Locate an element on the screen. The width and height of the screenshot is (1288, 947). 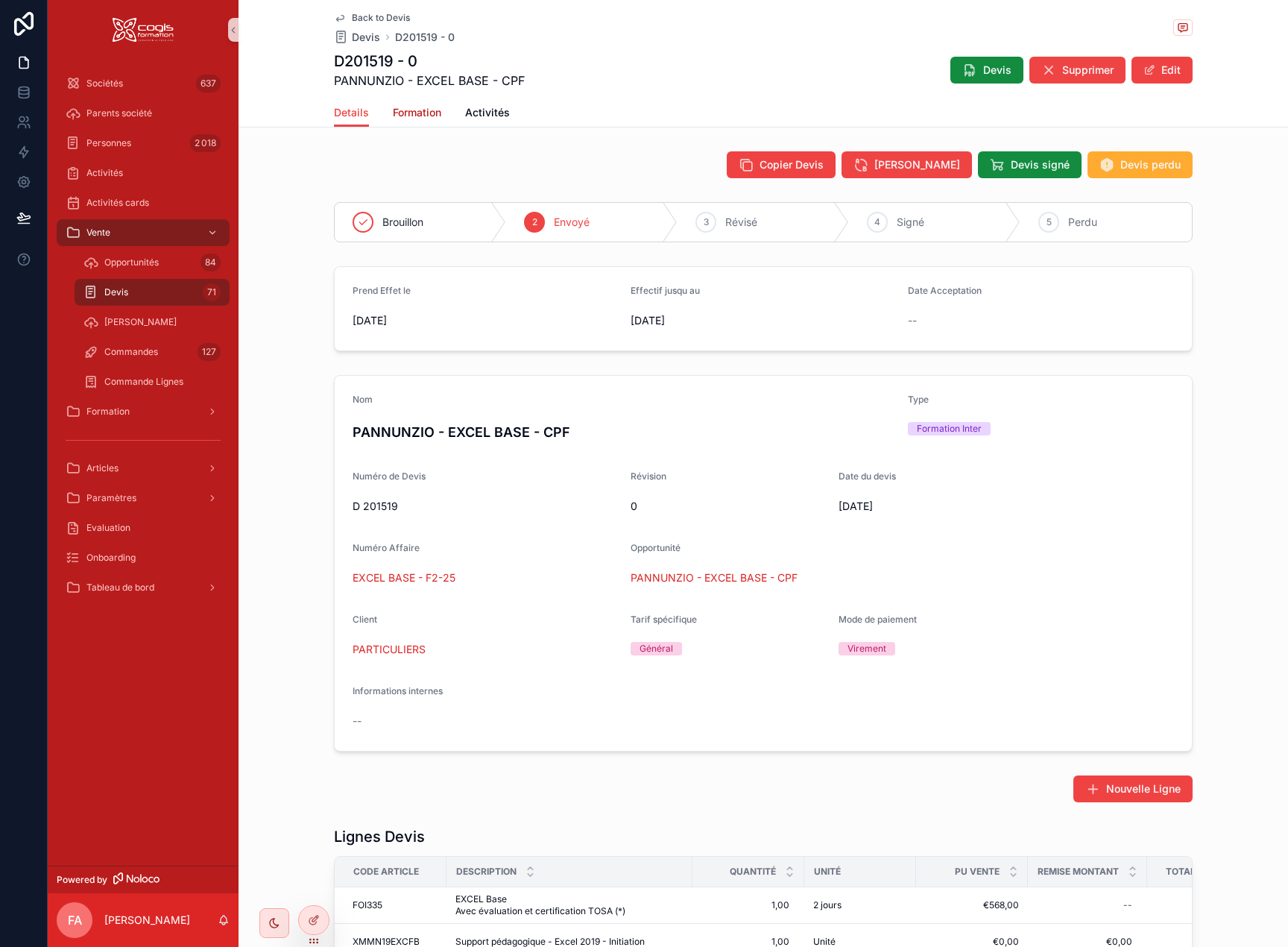
a: Vente is located at coordinates (143, 232).